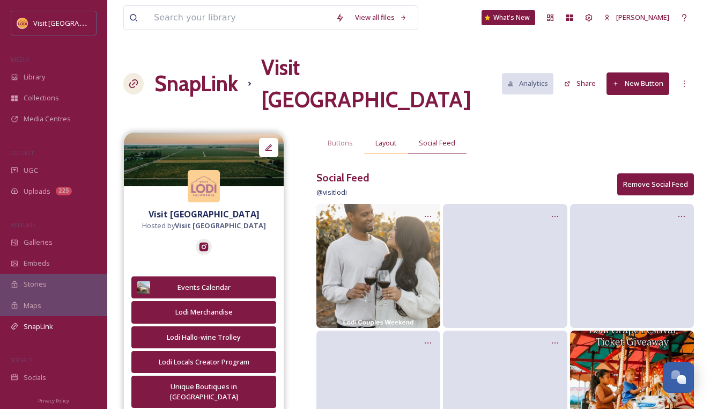  I want to click on button: Share, so click(580, 83).